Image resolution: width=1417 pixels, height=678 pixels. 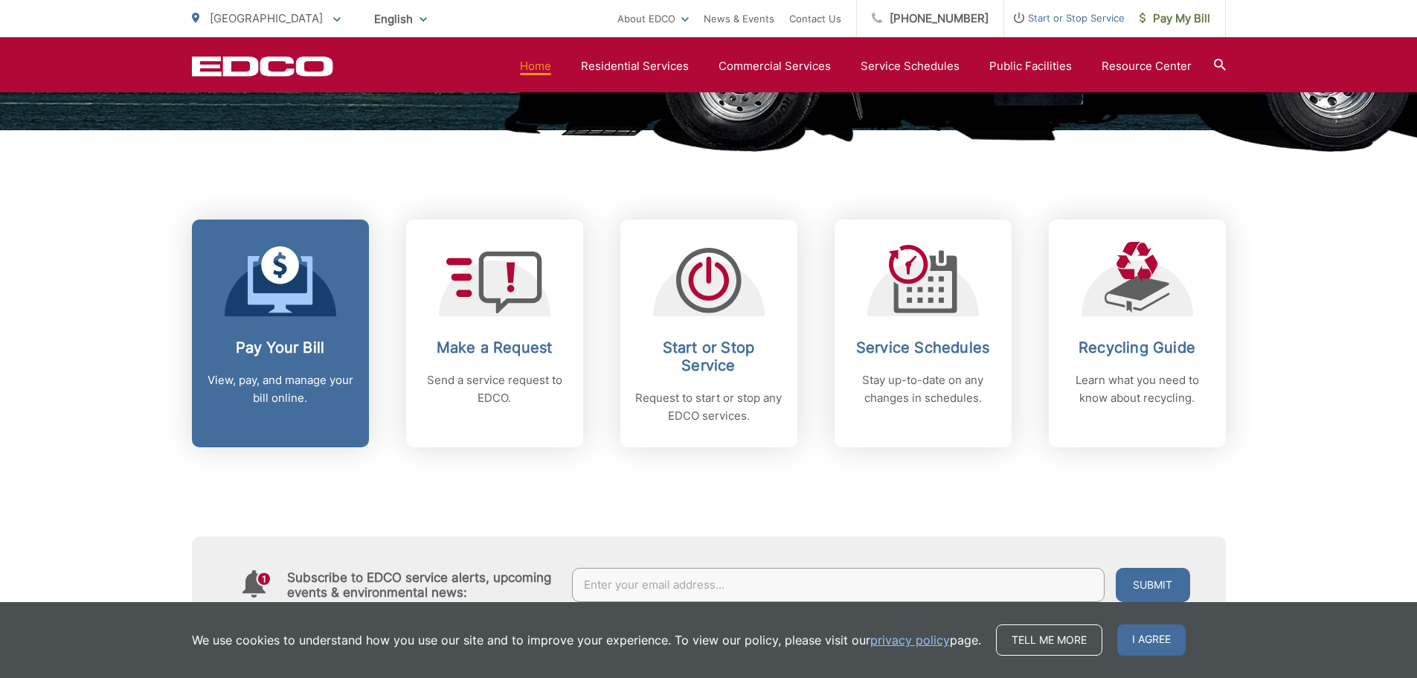 What do you see at coordinates (815, 19) in the screenshot?
I see `a: Contact Us` at bounding box center [815, 19].